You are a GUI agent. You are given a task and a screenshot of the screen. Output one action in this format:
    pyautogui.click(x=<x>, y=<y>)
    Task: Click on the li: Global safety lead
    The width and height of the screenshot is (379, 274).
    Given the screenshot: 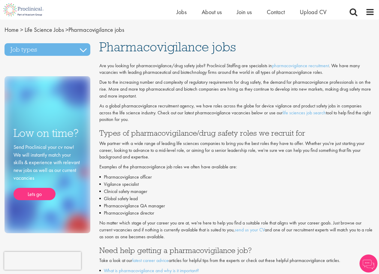 What is the action you would take?
    pyautogui.click(x=237, y=199)
    